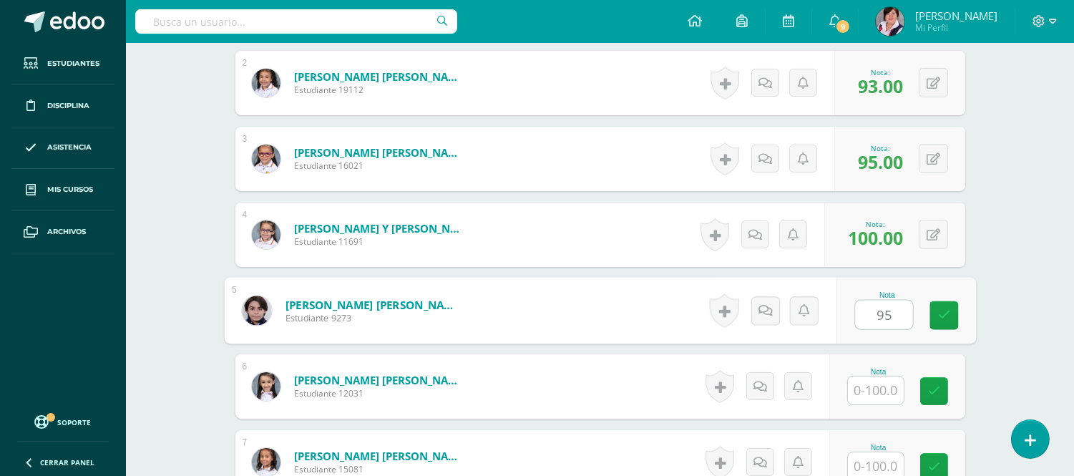  What do you see at coordinates (880, 86) in the screenshot?
I see `span: 93.00` at bounding box center [880, 86].